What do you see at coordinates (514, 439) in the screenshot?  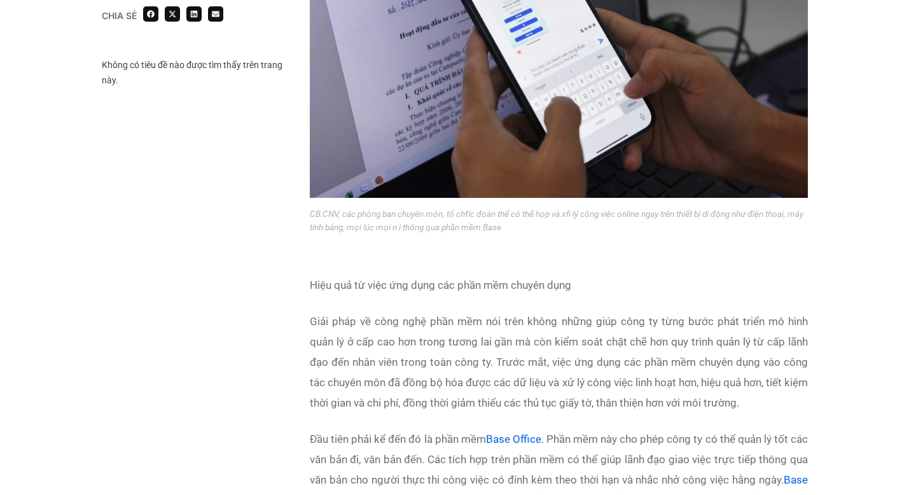 I see `a: Base Office` at bounding box center [514, 439].